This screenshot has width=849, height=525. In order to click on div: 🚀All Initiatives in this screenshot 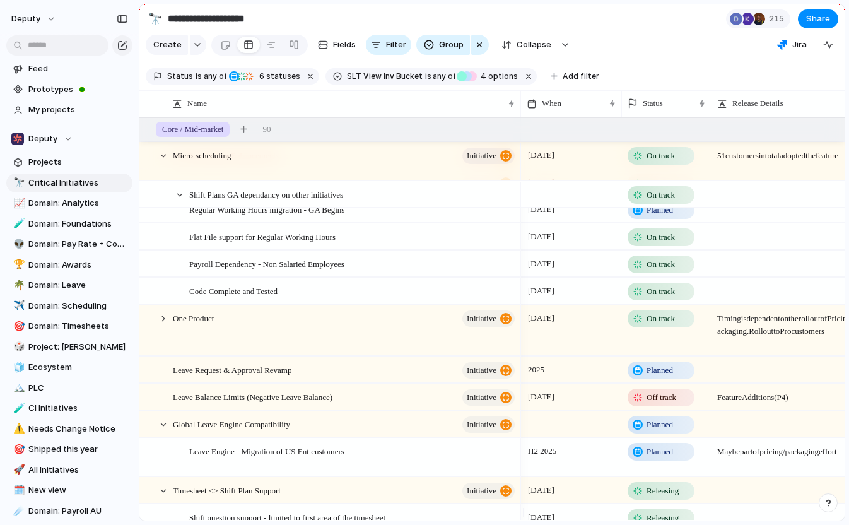, I will do `click(69, 470)`.